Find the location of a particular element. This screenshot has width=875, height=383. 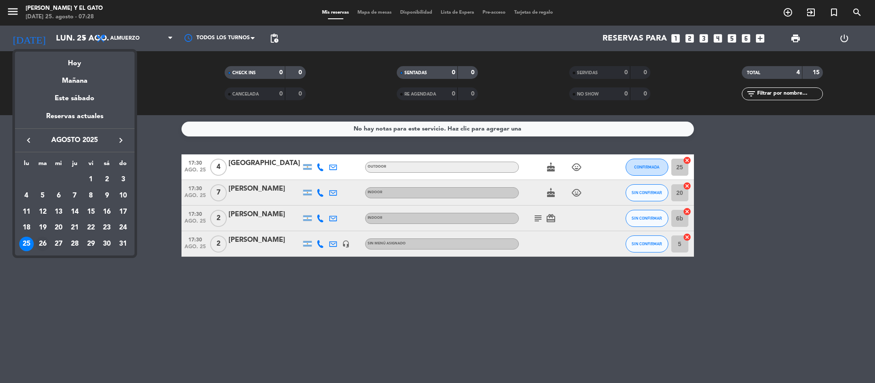

td: 22 de agosto de 2025 is located at coordinates (91, 228).